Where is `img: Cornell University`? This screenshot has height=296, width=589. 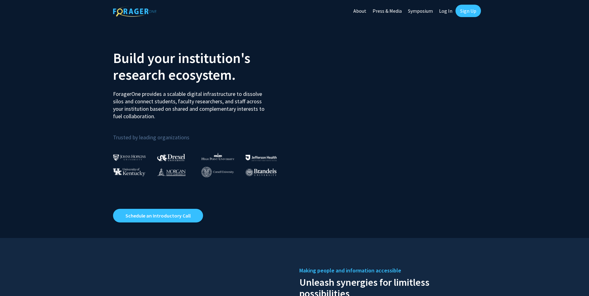 img: Cornell University is located at coordinates (218, 172).